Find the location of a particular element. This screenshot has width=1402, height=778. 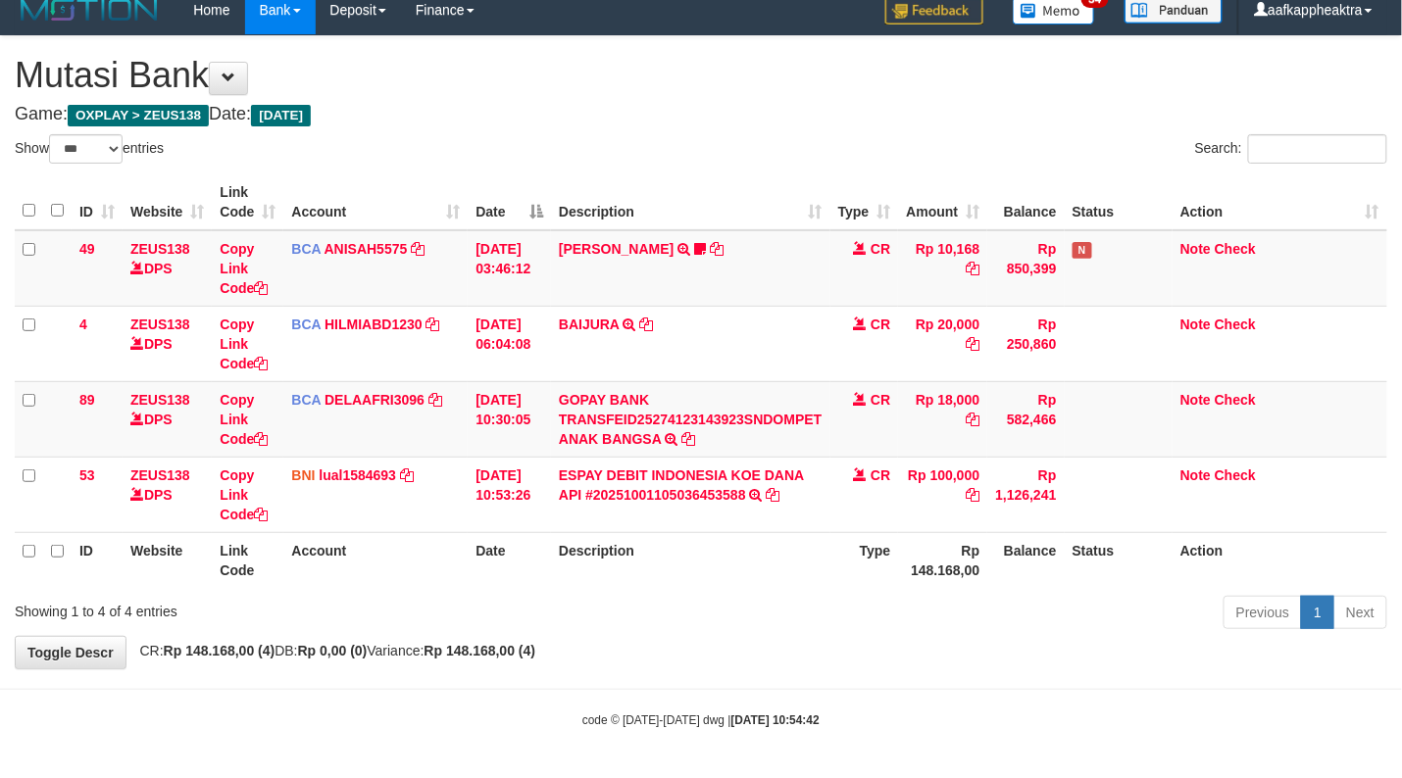

h4: Game: Date: is located at coordinates (701, 115).